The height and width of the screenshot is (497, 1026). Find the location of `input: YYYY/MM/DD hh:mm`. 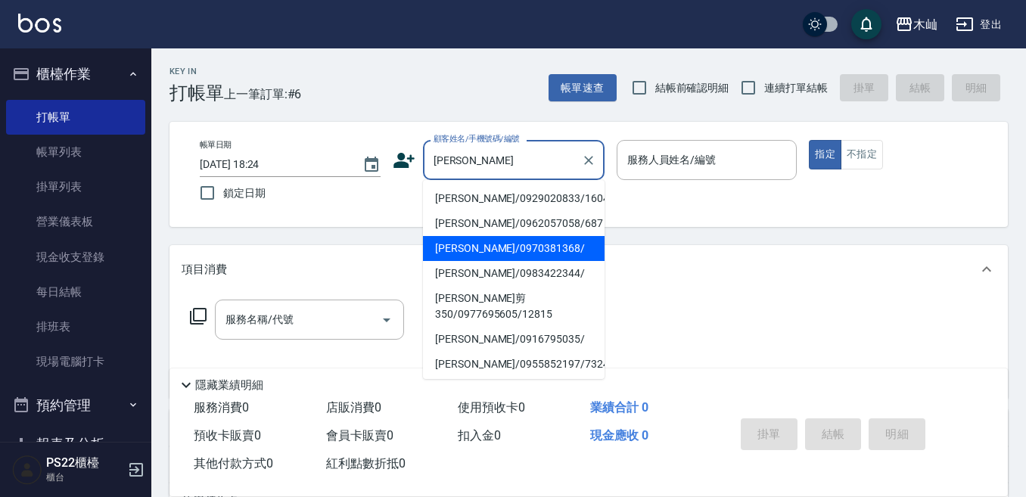

input: YYYY/MM/DD hh:mm is located at coordinates (273, 164).